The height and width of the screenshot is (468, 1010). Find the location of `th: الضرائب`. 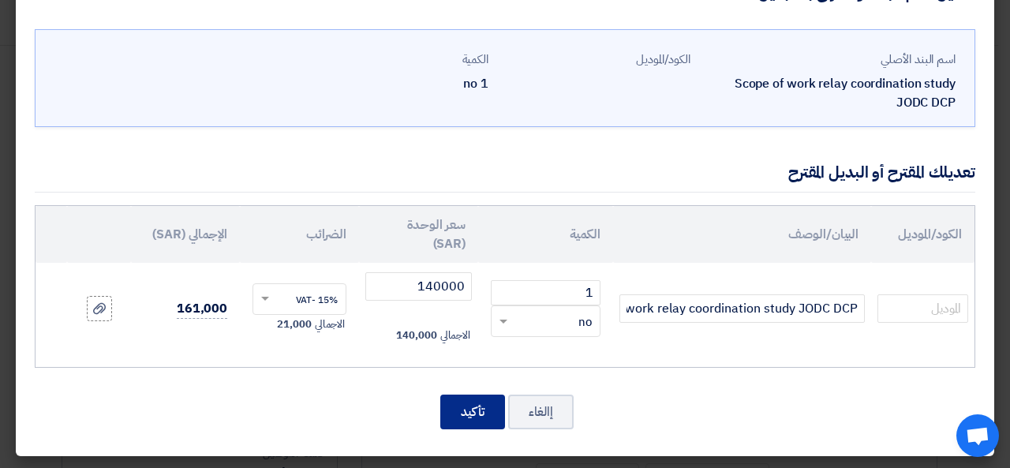

th: الضرائب is located at coordinates (299, 234).